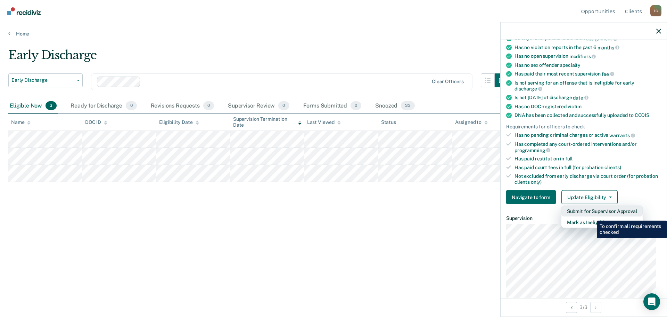 The height and width of the screenshot is (317, 667). I want to click on span: modifiers, so click(583, 56).